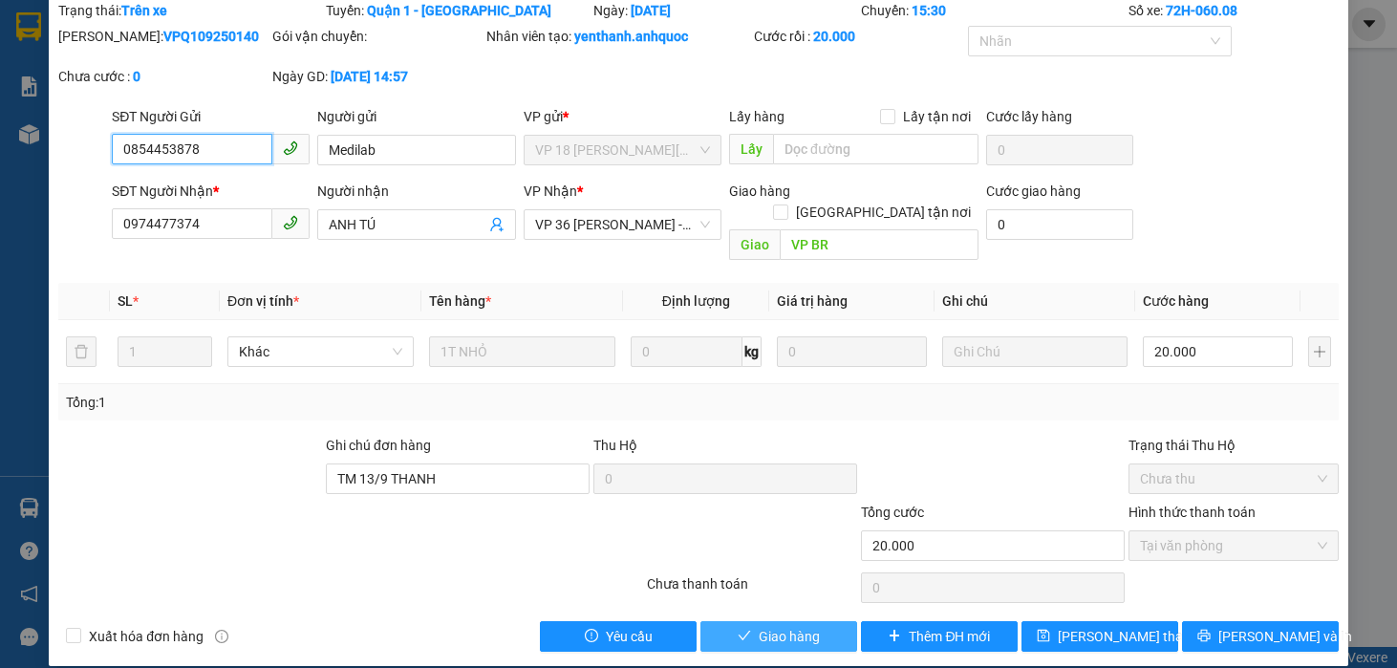 The width and height of the screenshot is (1397, 668). What do you see at coordinates (1192, 512) in the screenshot?
I see `label: Hình thức thanh toán` at bounding box center [1192, 512].